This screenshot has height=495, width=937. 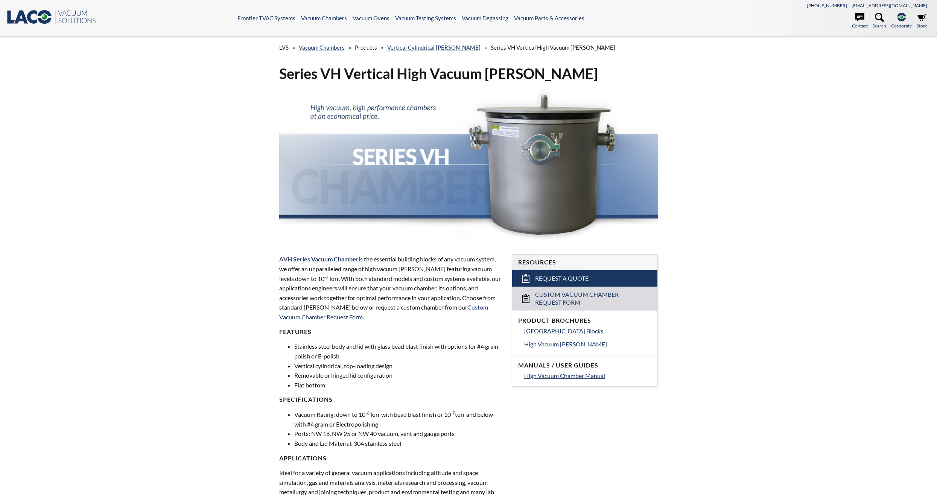 I want to click on span: Corporate, so click(x=901, y=26).